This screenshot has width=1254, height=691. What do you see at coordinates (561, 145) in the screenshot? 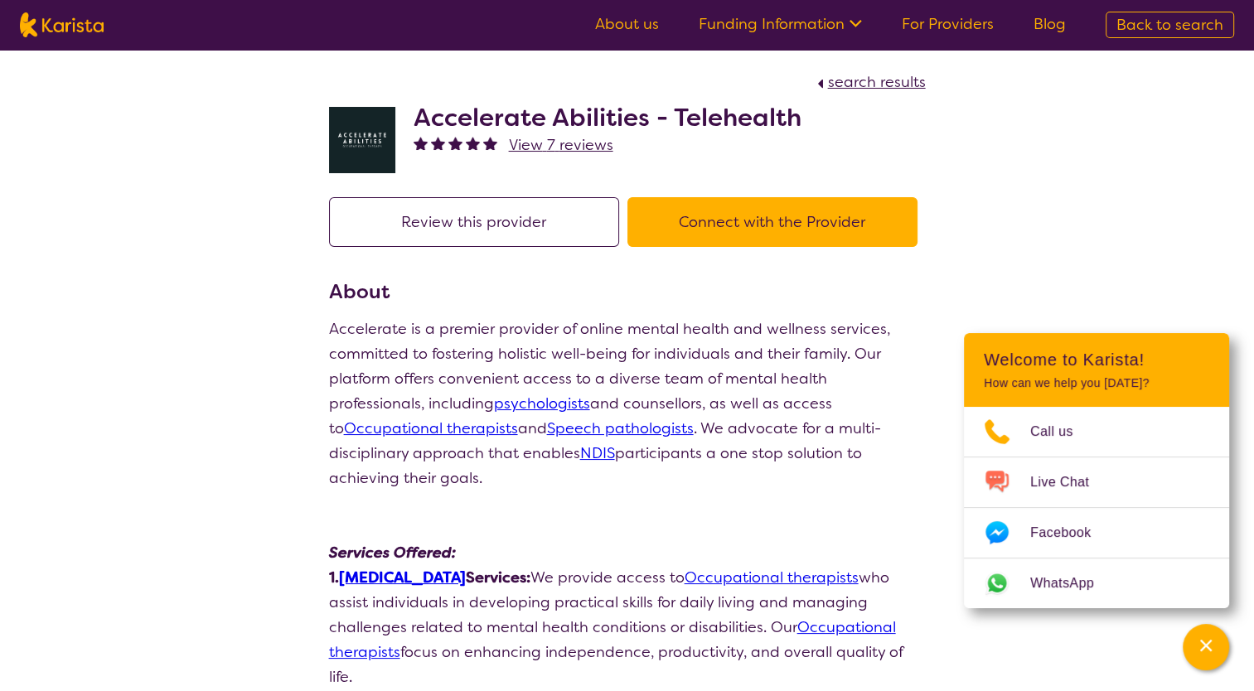
I see `span: View 7 reviews` at bounding box center [561, 145].